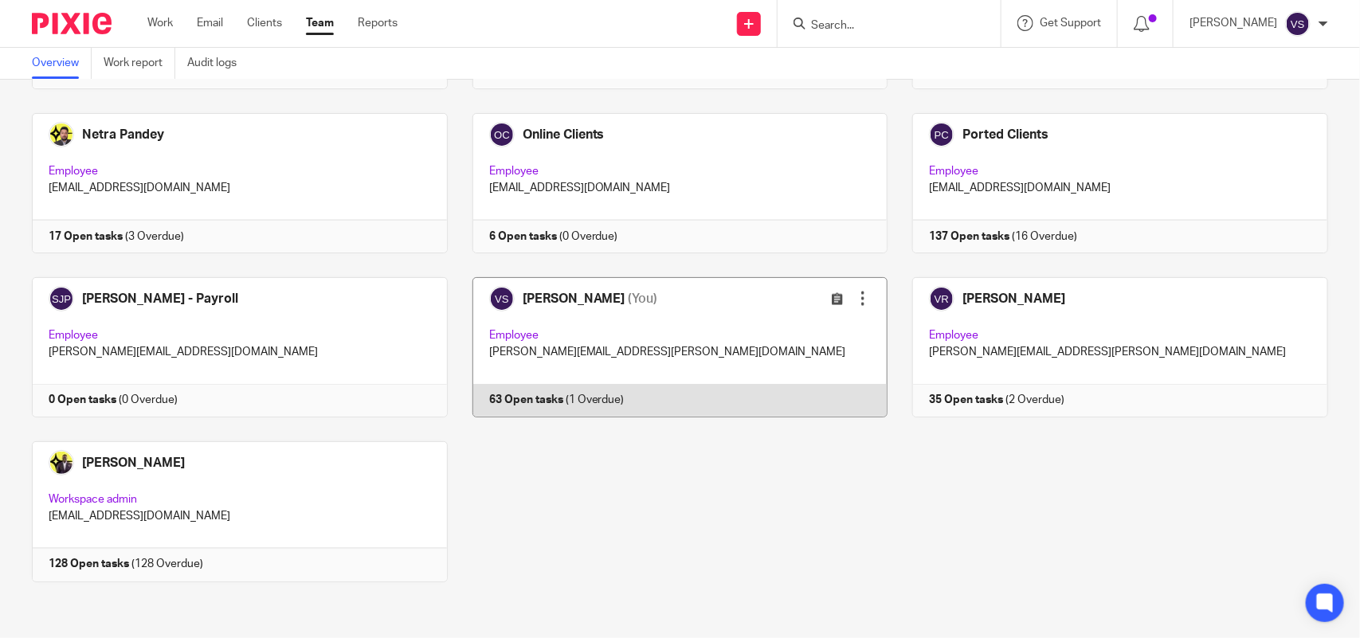  Describe the element at coordinates (218, 63) in the screenshot. I see `a: Audit logs` at that location.